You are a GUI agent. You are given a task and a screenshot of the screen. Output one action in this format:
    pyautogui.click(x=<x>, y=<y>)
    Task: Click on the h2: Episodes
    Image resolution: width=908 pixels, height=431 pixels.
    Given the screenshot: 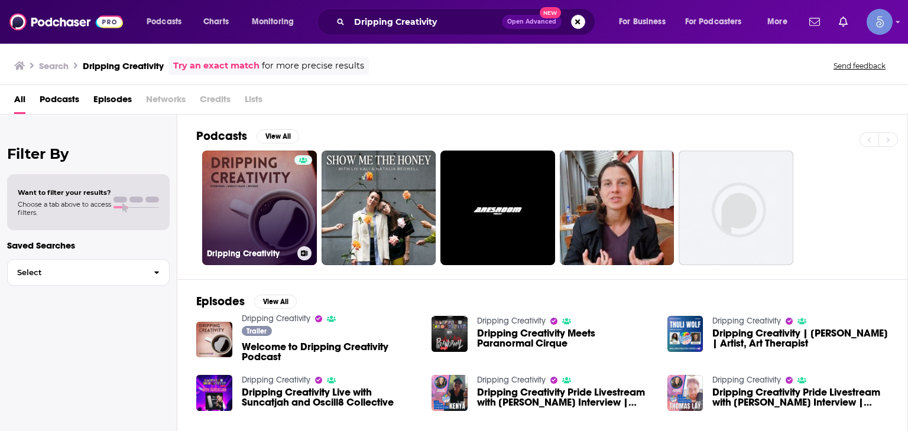 What is the action you would take?
    pyautogui.click(x=220, y=301)
    